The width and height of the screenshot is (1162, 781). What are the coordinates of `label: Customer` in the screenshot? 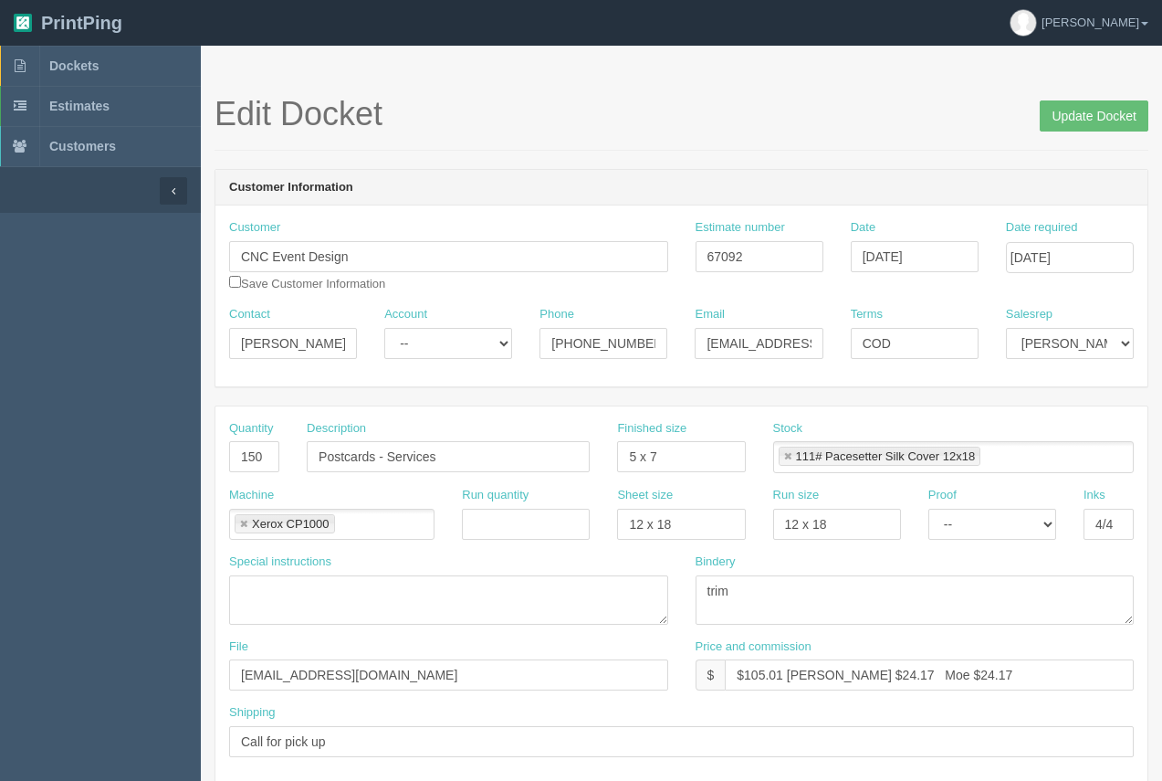 It's located at (255, 227).